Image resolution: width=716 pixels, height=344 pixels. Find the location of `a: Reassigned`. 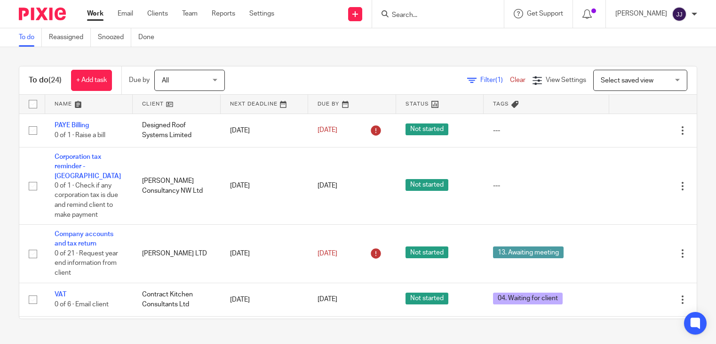

a: Reassigned is located at coordinates (70, 37).